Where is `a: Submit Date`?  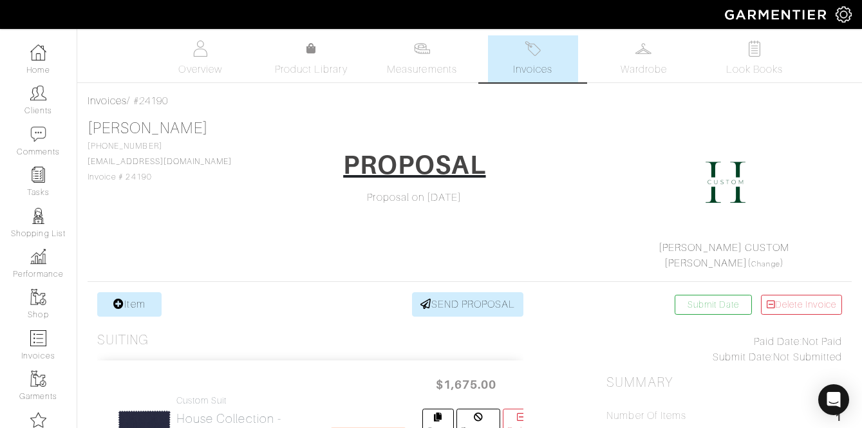
a: Submit Date is located at coordinates (713, 305).